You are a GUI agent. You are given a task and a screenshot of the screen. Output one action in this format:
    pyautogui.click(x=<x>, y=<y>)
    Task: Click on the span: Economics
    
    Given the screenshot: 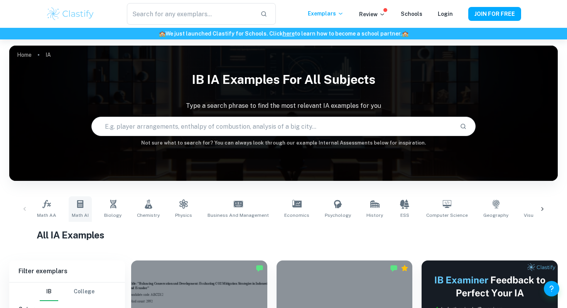 What is the action you would take?
    pyautogui.click(x=297, y=215)
    